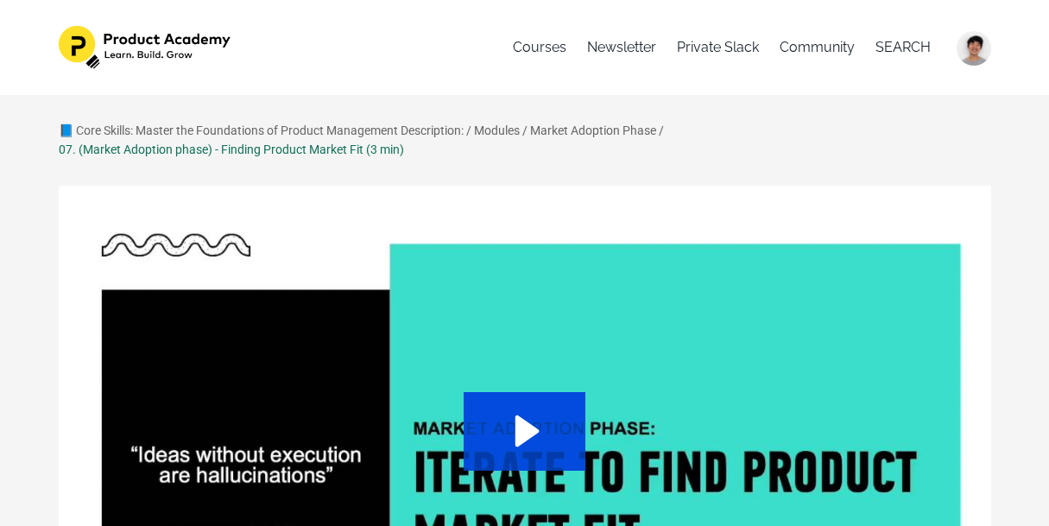  I want to click on a: Market Adoption Phase, so click(593, 130).